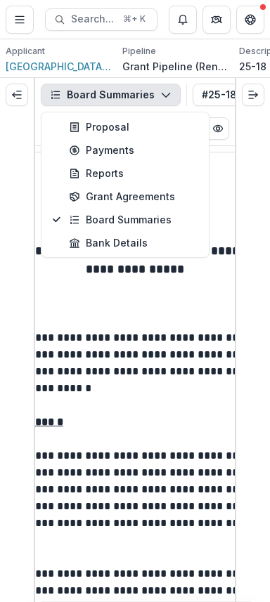  What do you see at coordinates (110, 95) in the screenshot?
I see `button: Board Summaries` at bounding box center [110, 95].